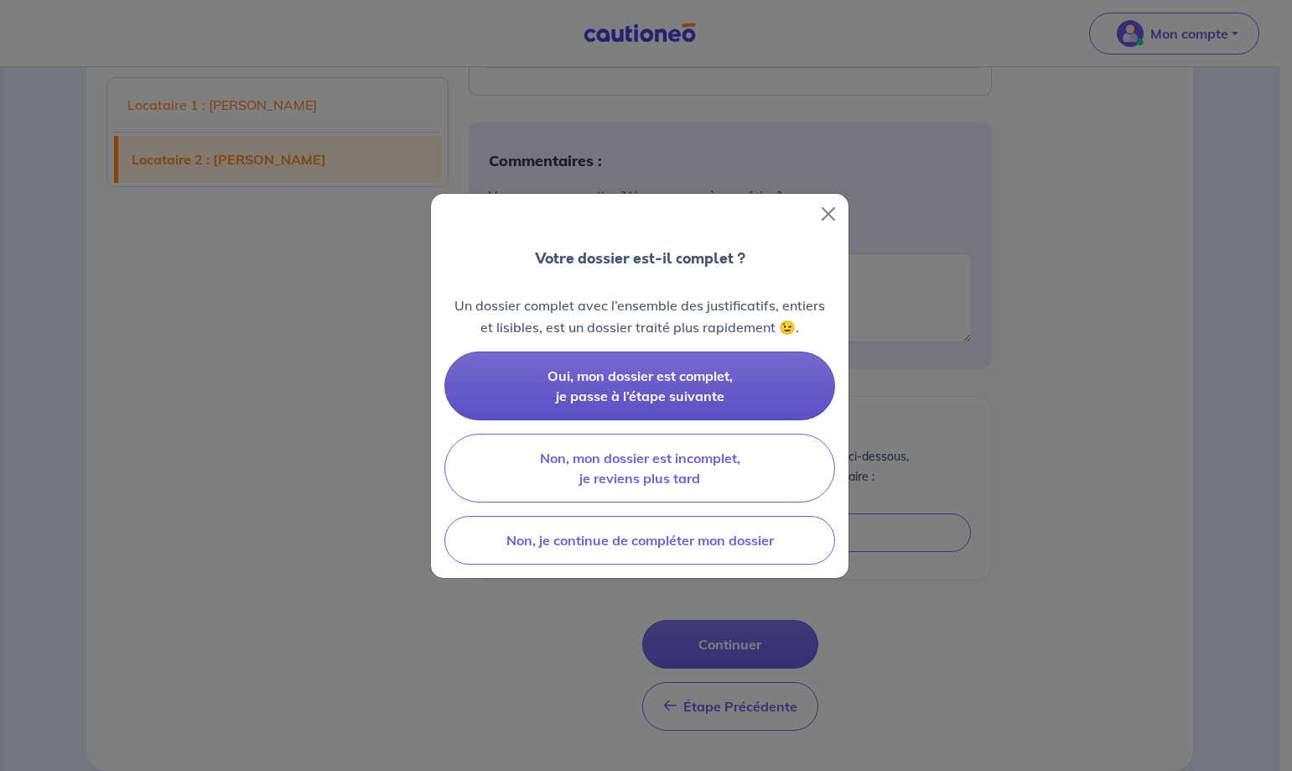 Image resolution: width=1292 pixels, height=771 pixels. What do you see at coordinates (640, 386) in the screenshot?
I see `button: Oui, mon dossier est complet, je passe à l’étape suivante` at bounding box center [640, 386].